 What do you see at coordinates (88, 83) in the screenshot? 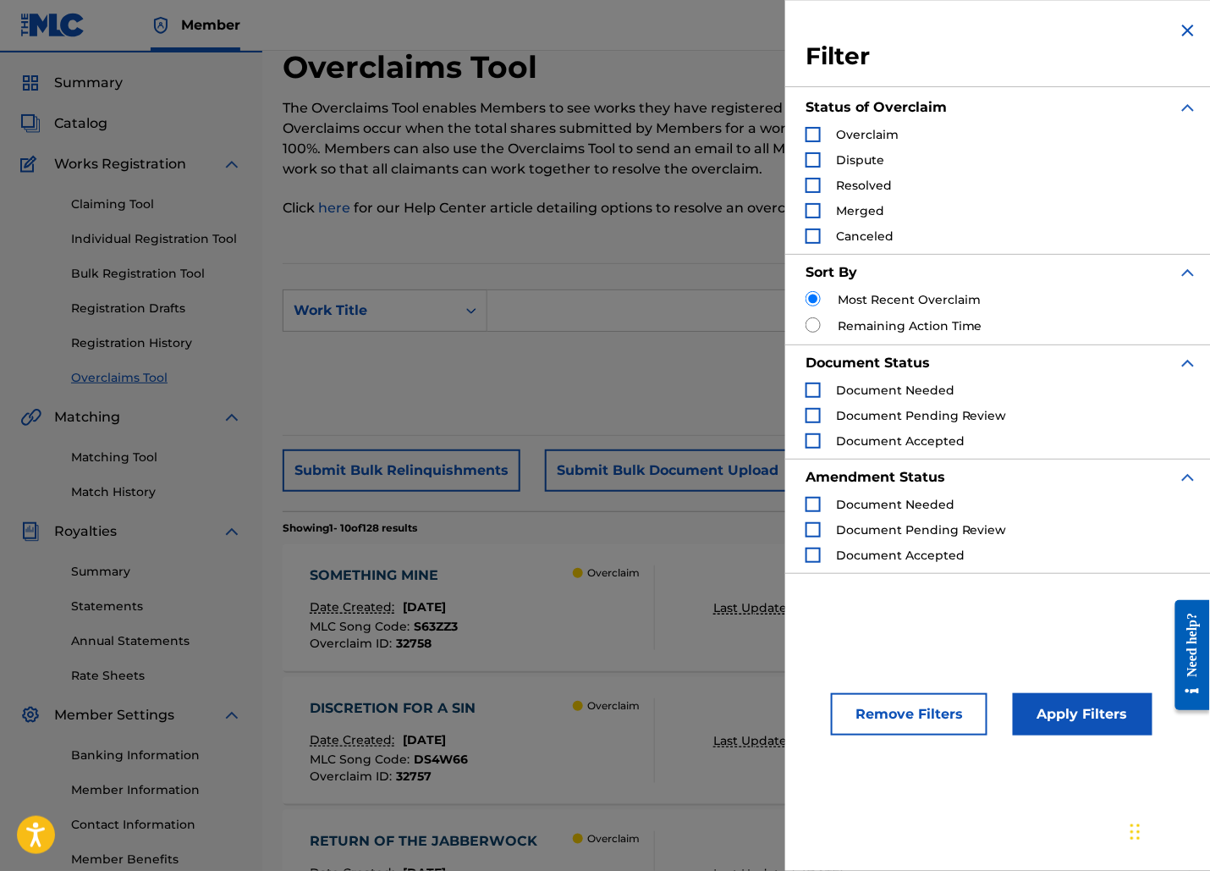
I see `span: Summary` at bounding box center [88, 83].